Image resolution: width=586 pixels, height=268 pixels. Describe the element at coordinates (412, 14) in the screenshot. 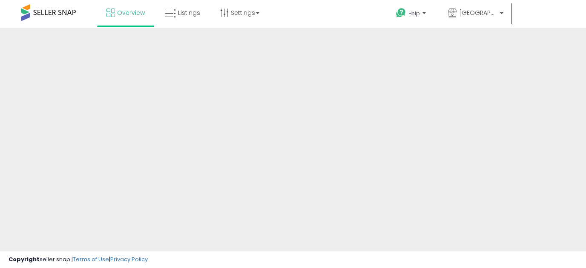

I see `a: Help` at that location.